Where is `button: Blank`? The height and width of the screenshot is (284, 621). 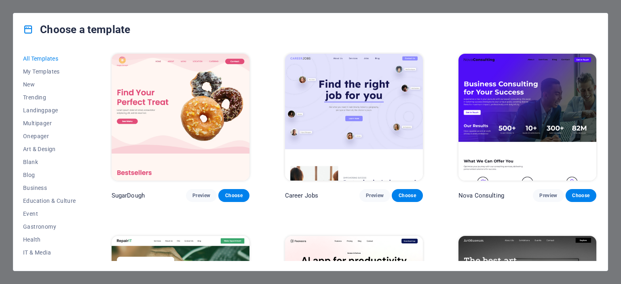
button: Blank is located at coordinates (49, 162).